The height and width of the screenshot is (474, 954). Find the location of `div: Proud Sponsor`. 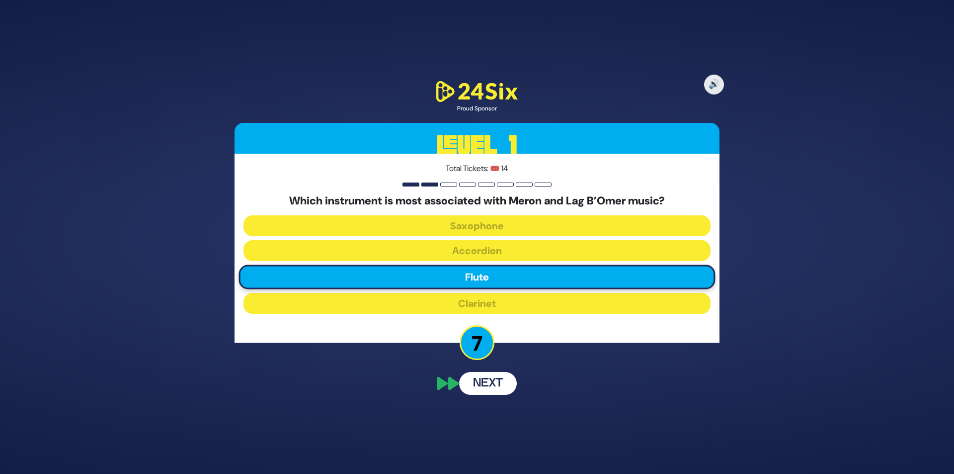

div: Proud Sponsor is located at coordinates (477, 108).